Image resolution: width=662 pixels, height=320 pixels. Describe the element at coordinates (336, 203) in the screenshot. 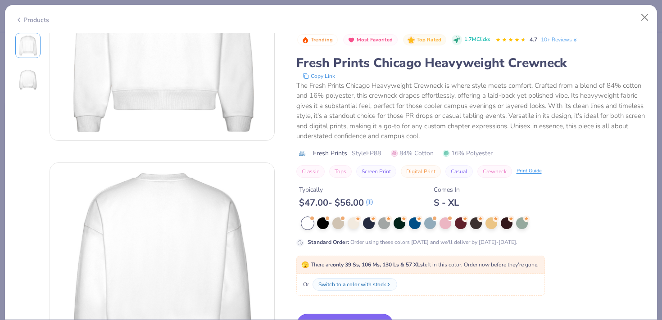

I see `div: $ 47.00 - $ 56.00` at that location.